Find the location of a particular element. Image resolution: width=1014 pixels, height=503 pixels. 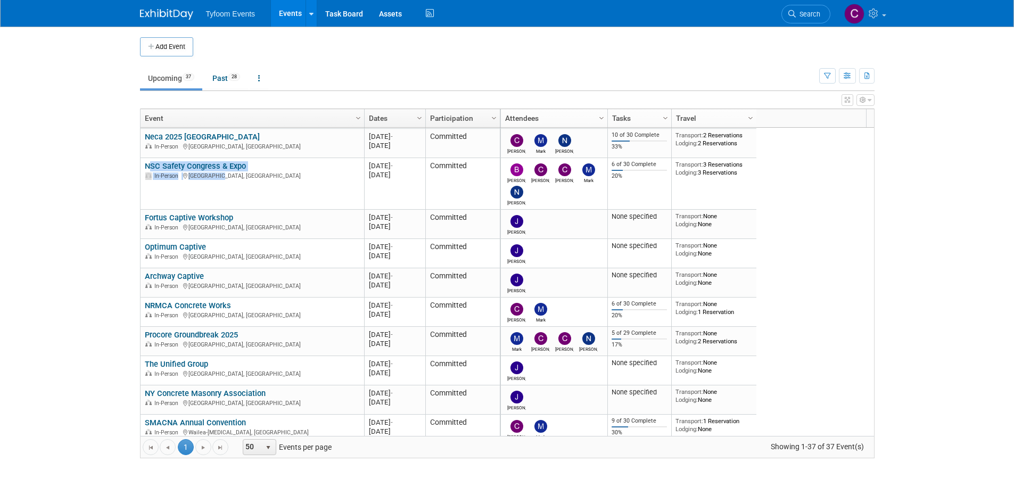

a: Go to the next page is located at coordinates (203, 447).